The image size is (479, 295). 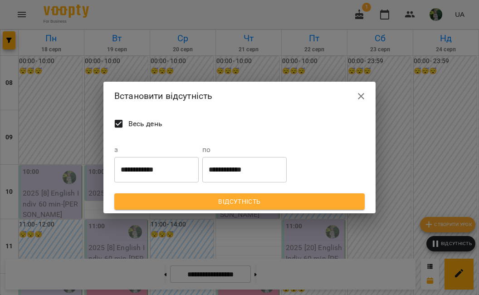 I want to click on h2: Встановити відсутність, so click(x=240, y=96).